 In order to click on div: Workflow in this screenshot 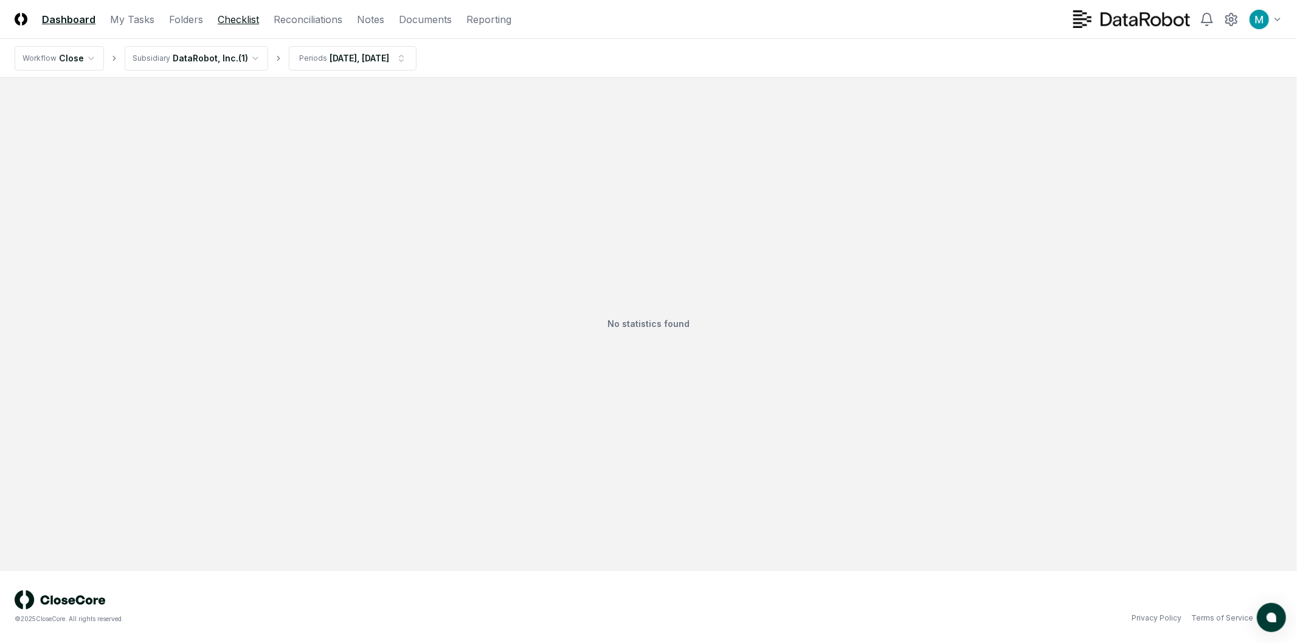, I will do `click(40, 58)`.